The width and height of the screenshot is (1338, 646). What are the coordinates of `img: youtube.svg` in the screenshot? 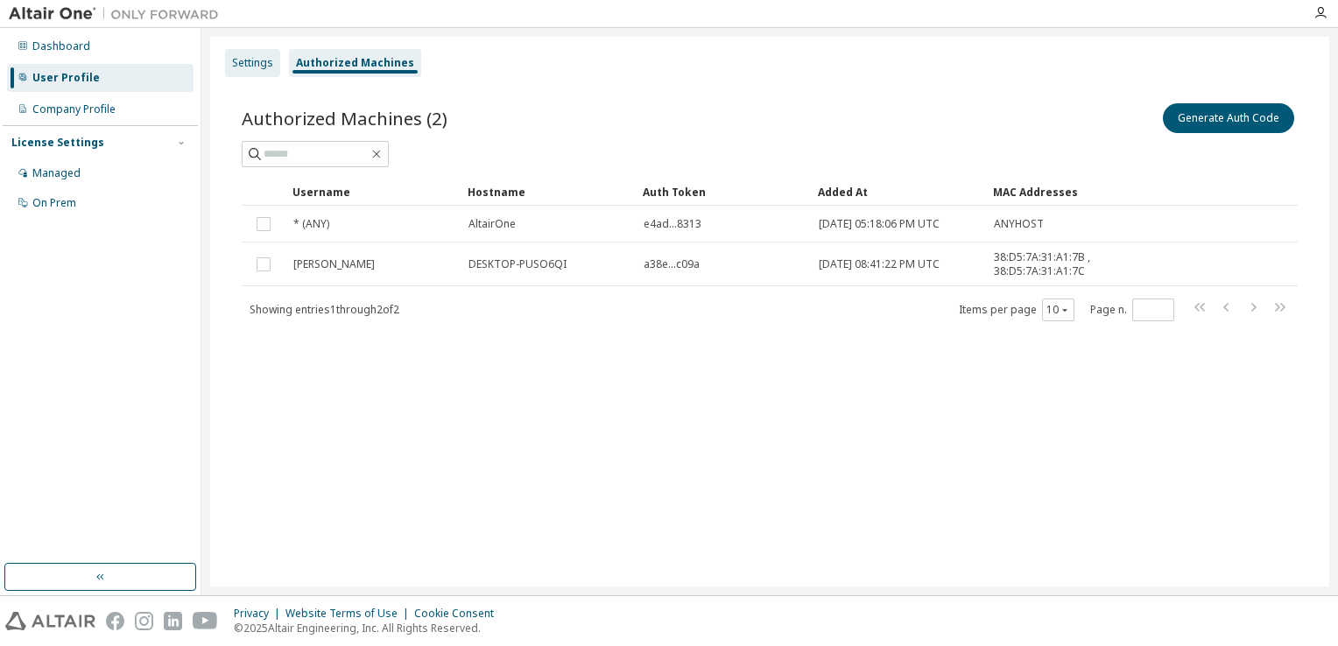 It's located at (205, 621).